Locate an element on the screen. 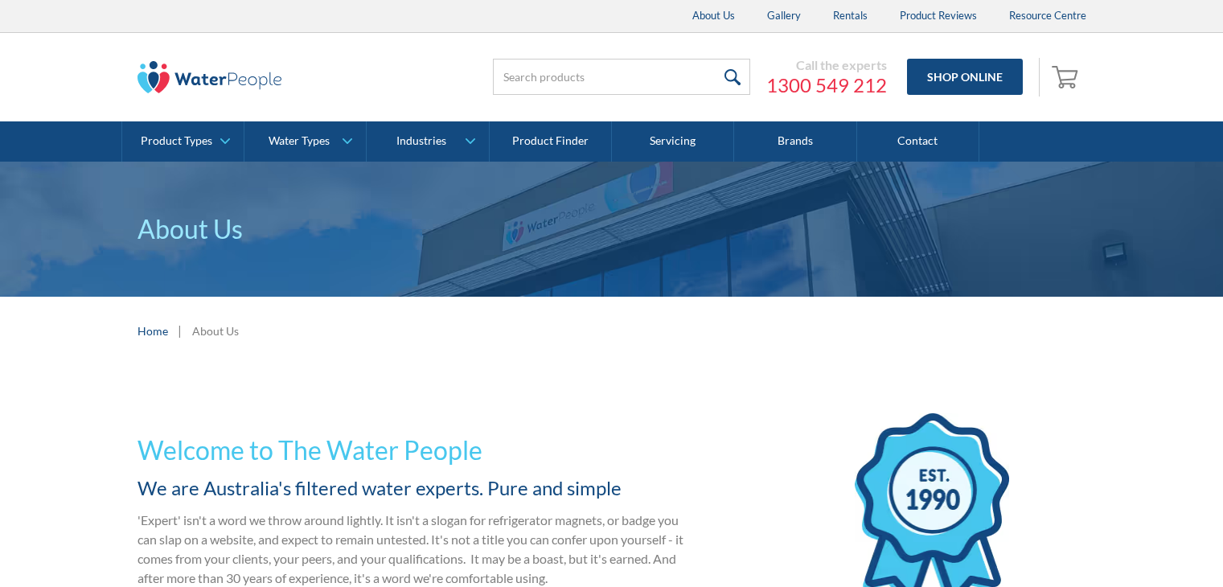 The image size is (1223, 587). a: Brands is located at coordinates (795, 142).